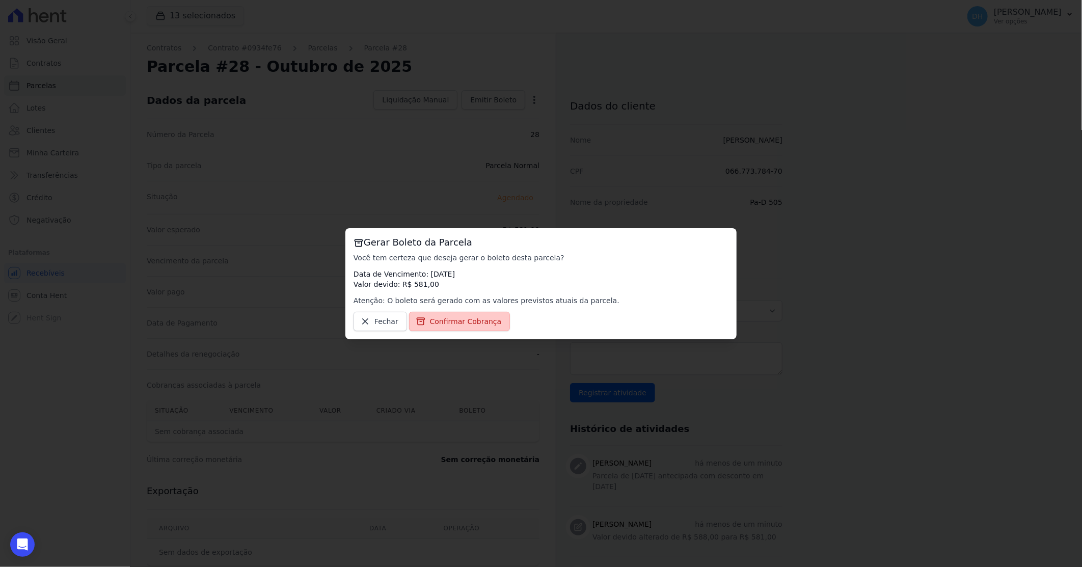 This screenshot has width=1082, height=567. What do you see at coordinates (466, 321) in the screenshot?
I see `span: Confirmar Cobrança` at bounding box center [466, 321].